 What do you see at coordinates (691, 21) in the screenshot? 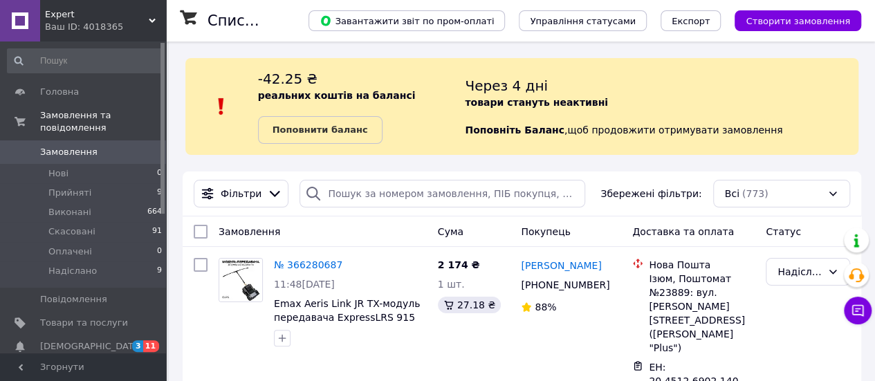
I see `span: Експорт` at bounding box center [691, 21].